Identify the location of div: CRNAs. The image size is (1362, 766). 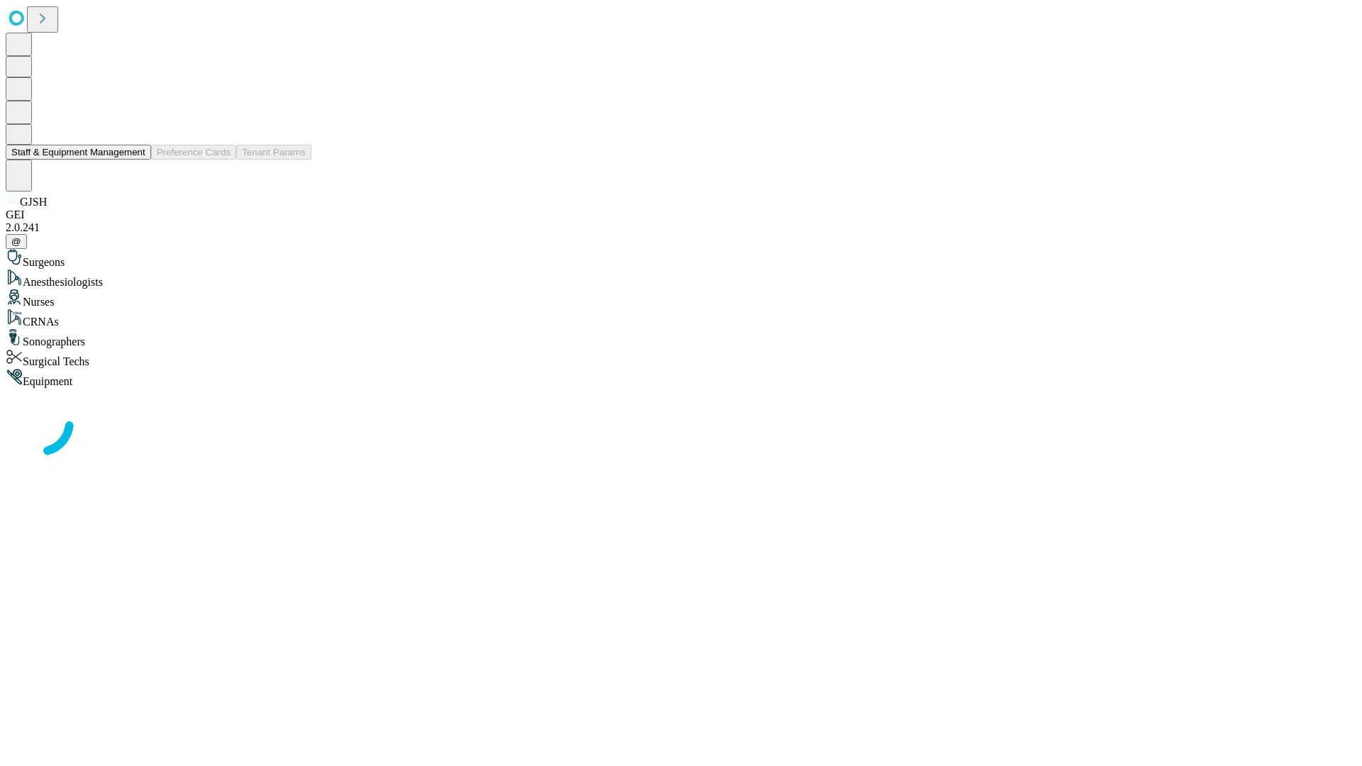
(681, 318).